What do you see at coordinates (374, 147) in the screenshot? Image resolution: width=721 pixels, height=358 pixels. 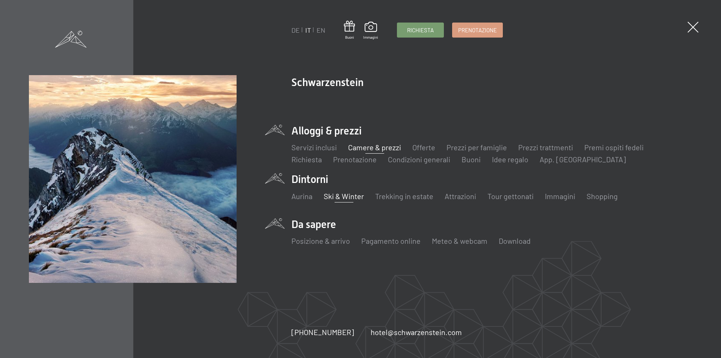 I see `a: Camere & prezzi` at bounding box center [374, 147].